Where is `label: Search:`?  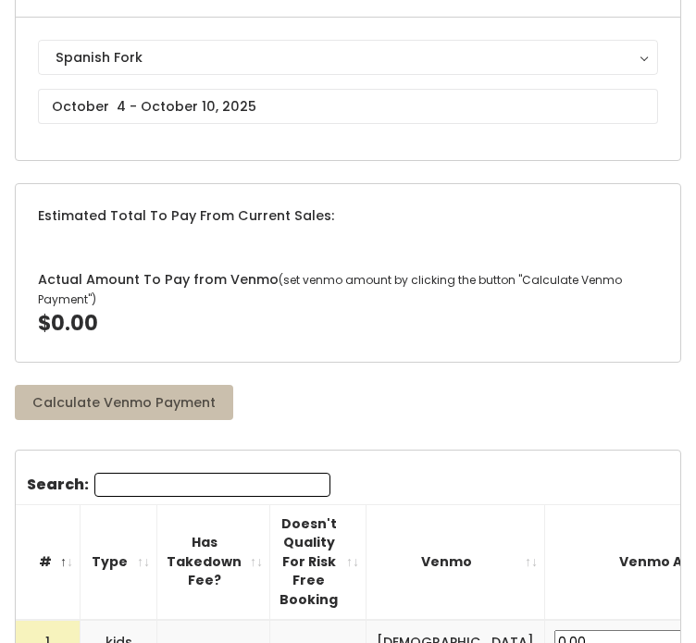
label: Search: is located at coordinates (179, 485).